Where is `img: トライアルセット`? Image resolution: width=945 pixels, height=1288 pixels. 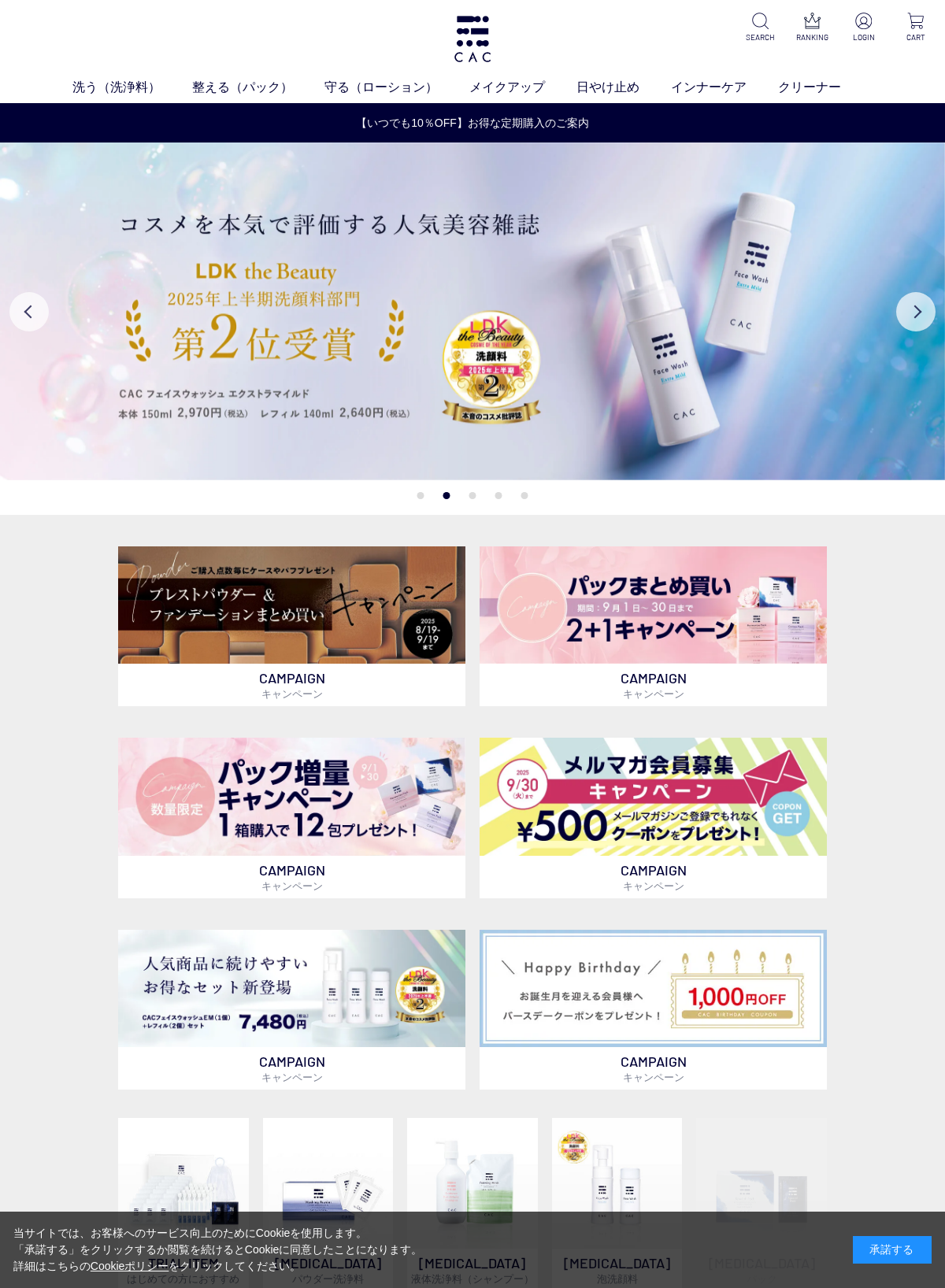
img: トライアルセット is located at coordinates (183, 1184).